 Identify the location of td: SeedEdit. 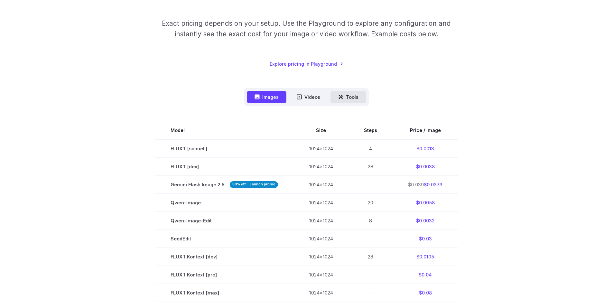
(224, 239).